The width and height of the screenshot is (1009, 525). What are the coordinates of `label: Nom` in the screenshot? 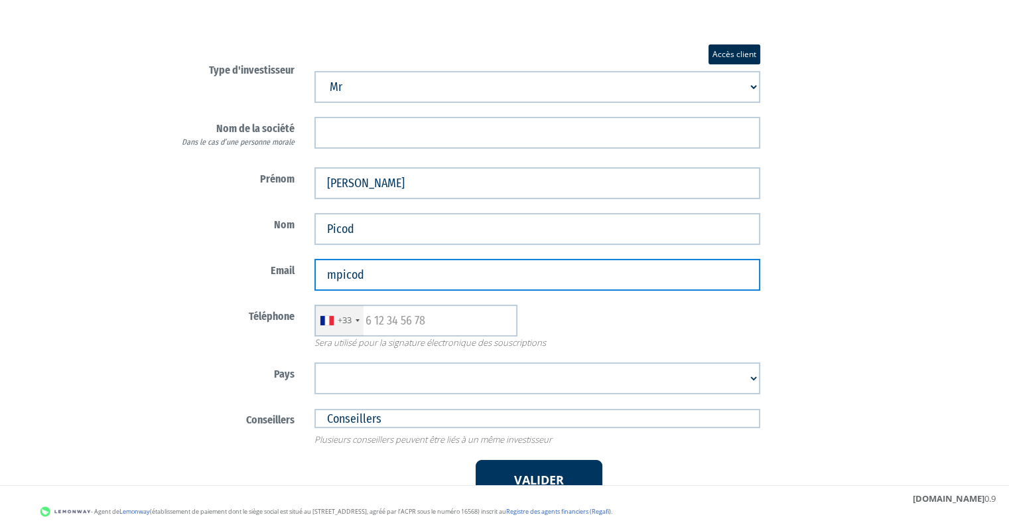 It's located at (228, 223).